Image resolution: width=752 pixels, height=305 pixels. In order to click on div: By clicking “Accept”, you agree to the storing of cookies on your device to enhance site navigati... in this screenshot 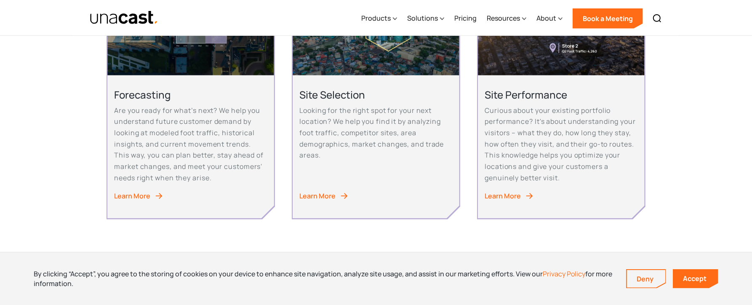, I will do `click(323, 278)`.